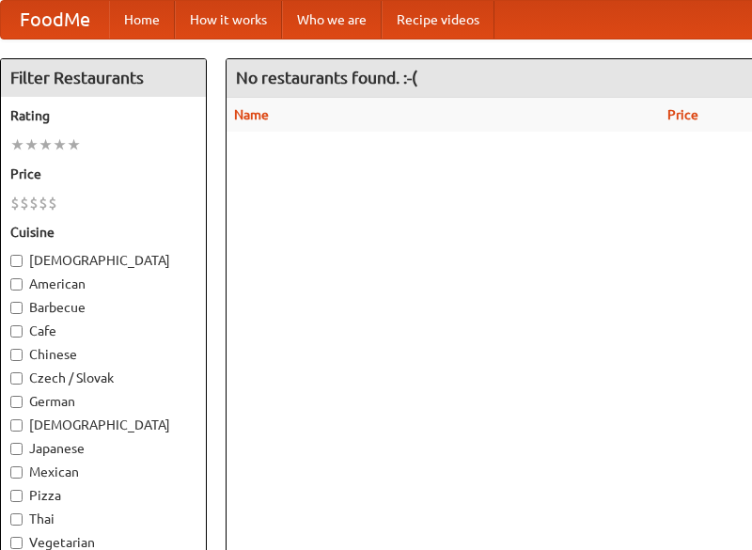  I want to click on a: Who we are, so click(332, 20).